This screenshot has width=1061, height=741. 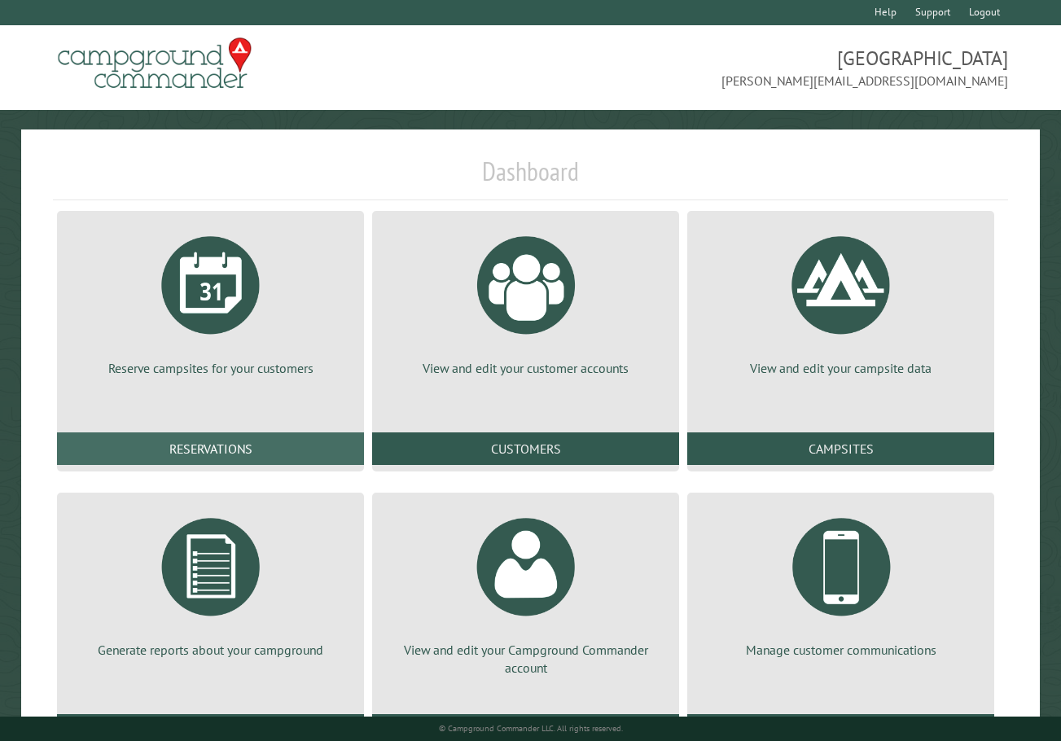 What do you see at coordinates (840, 449) in the screenshot?
I see `a: Campsites` at bounding box center [840, 449].